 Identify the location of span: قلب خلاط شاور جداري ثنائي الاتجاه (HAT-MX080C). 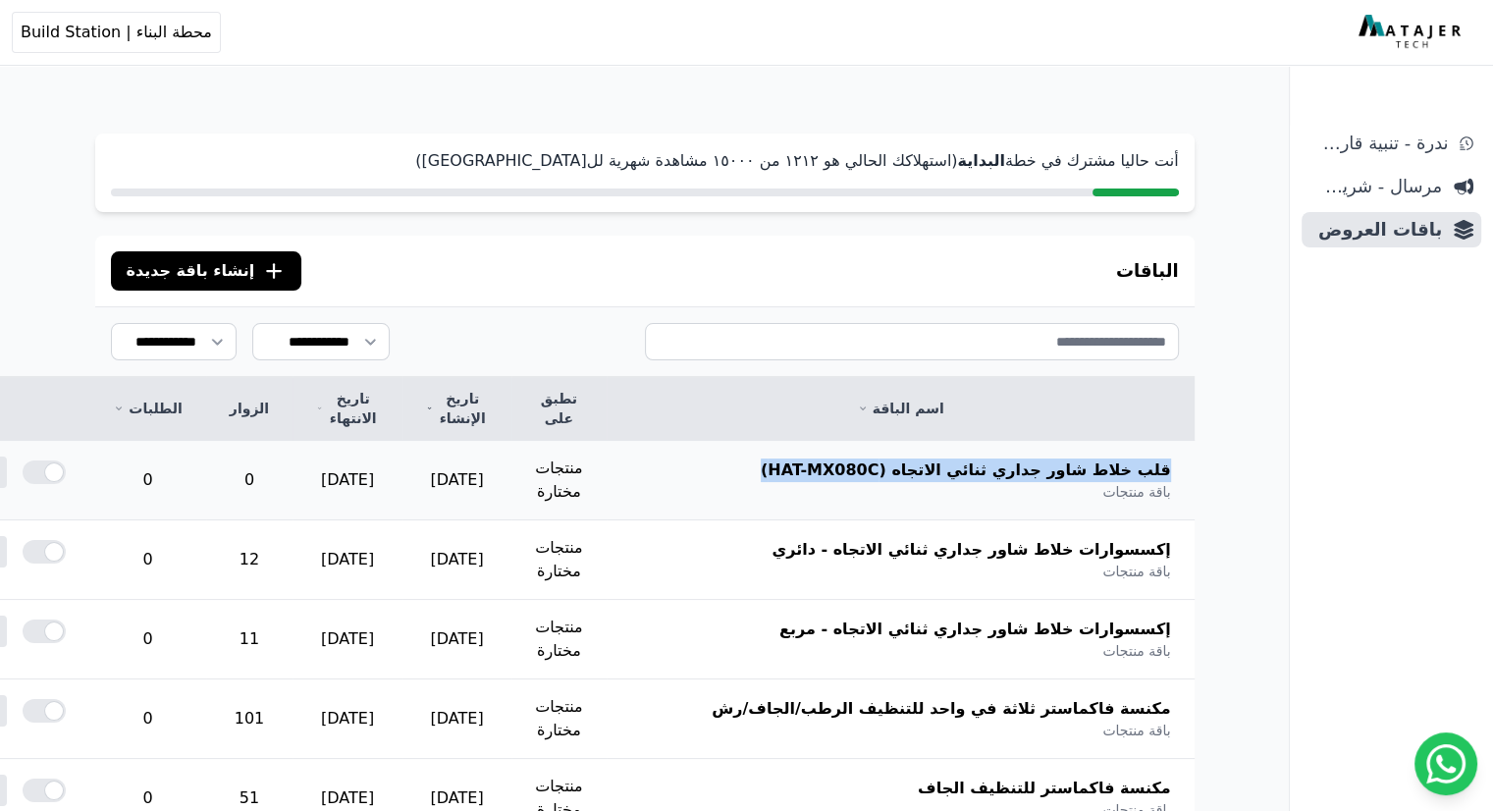
(966, 470).